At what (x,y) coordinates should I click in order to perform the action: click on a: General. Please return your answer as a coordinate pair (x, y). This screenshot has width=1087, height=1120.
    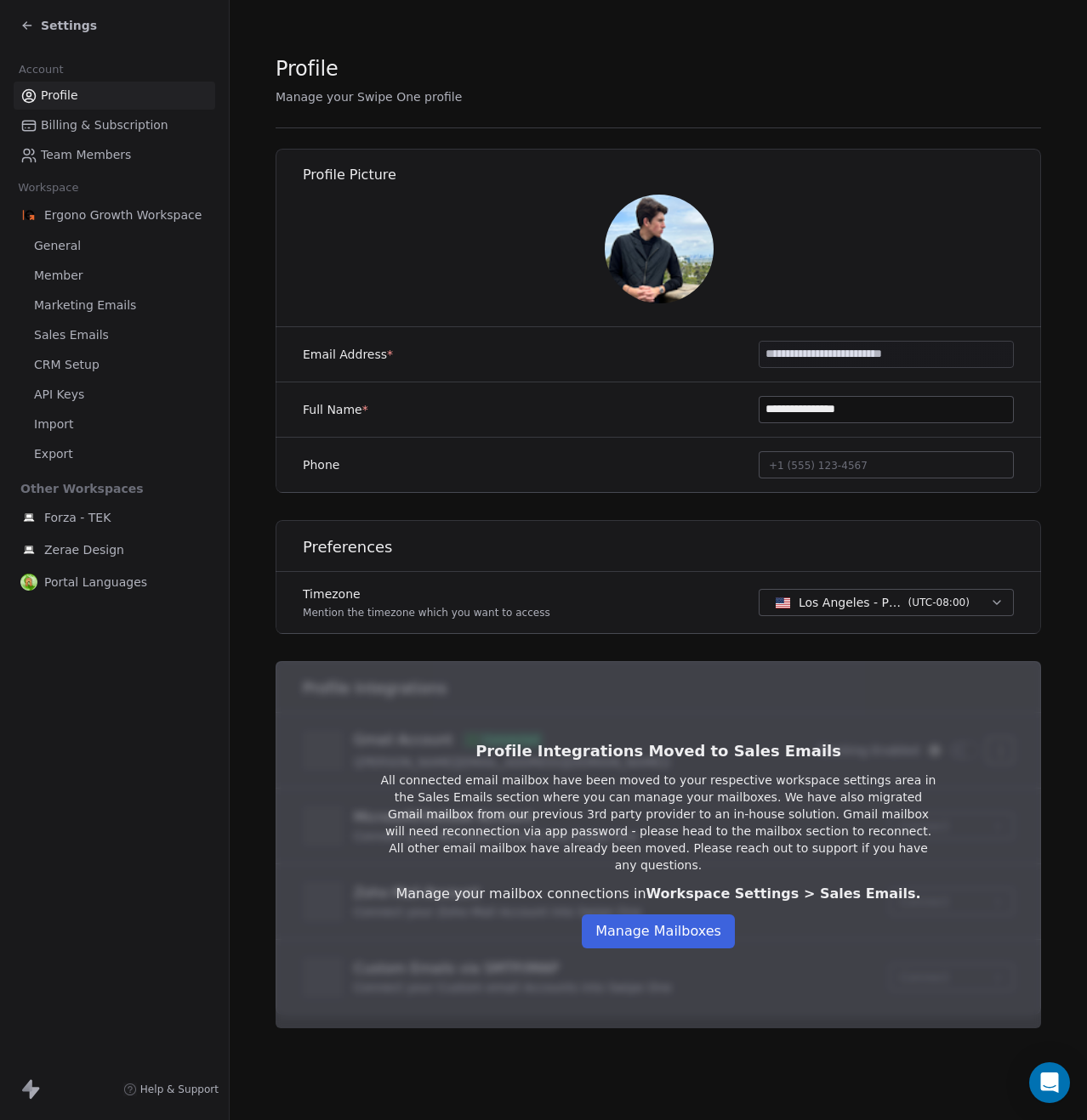
    Looking at the image, I should click on (114, 245).